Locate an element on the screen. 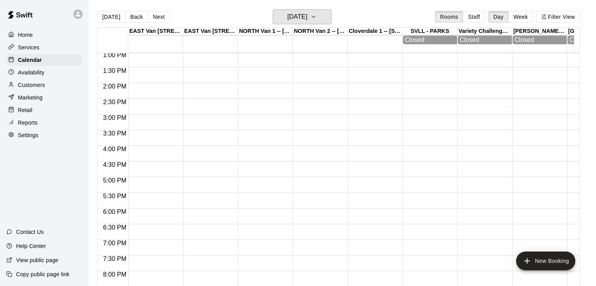 The image size is (596, 286). div: Marketing is located at coordinates (44, 98).